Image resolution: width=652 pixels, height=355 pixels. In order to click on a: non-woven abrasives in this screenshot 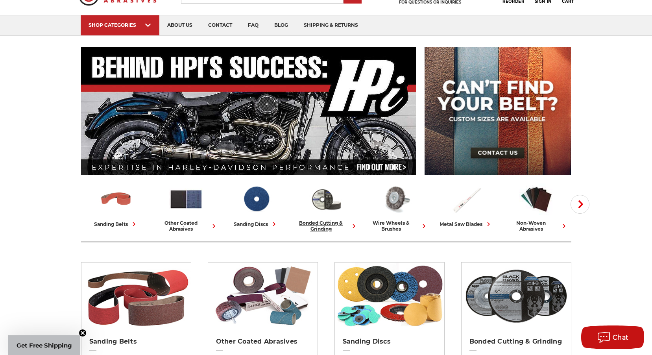, I will do `click(536, 207)`.